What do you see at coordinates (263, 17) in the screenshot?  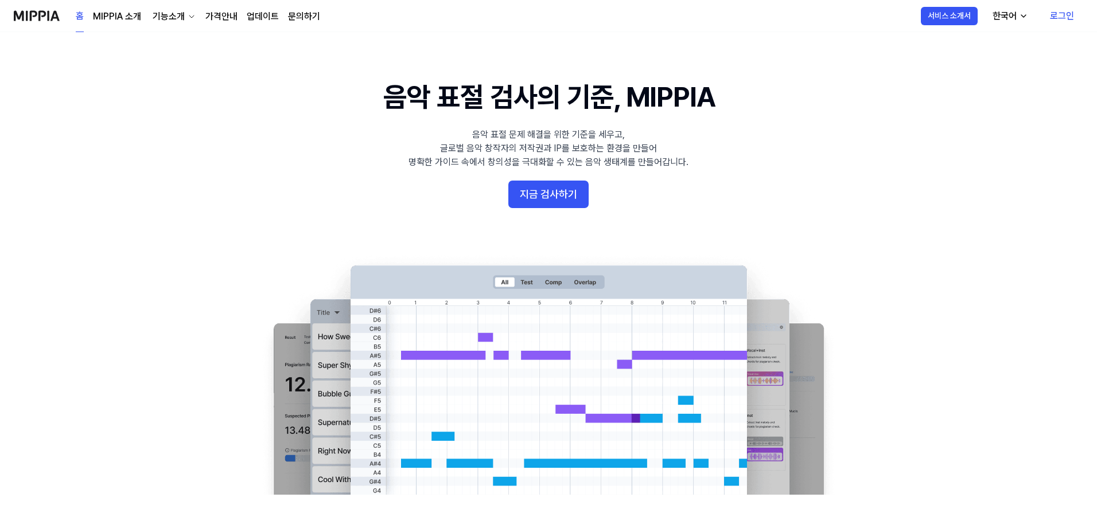 I see `a: 업데이트` at bounding box center [263, 17].